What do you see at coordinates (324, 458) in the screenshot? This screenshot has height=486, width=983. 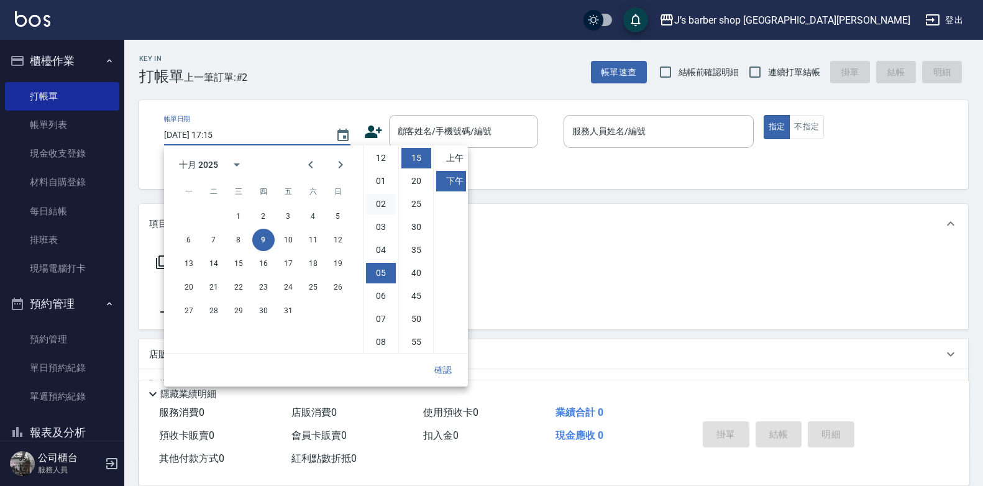 I see `span: 紅利點數折抵 0` at bounding box center [324, 458].